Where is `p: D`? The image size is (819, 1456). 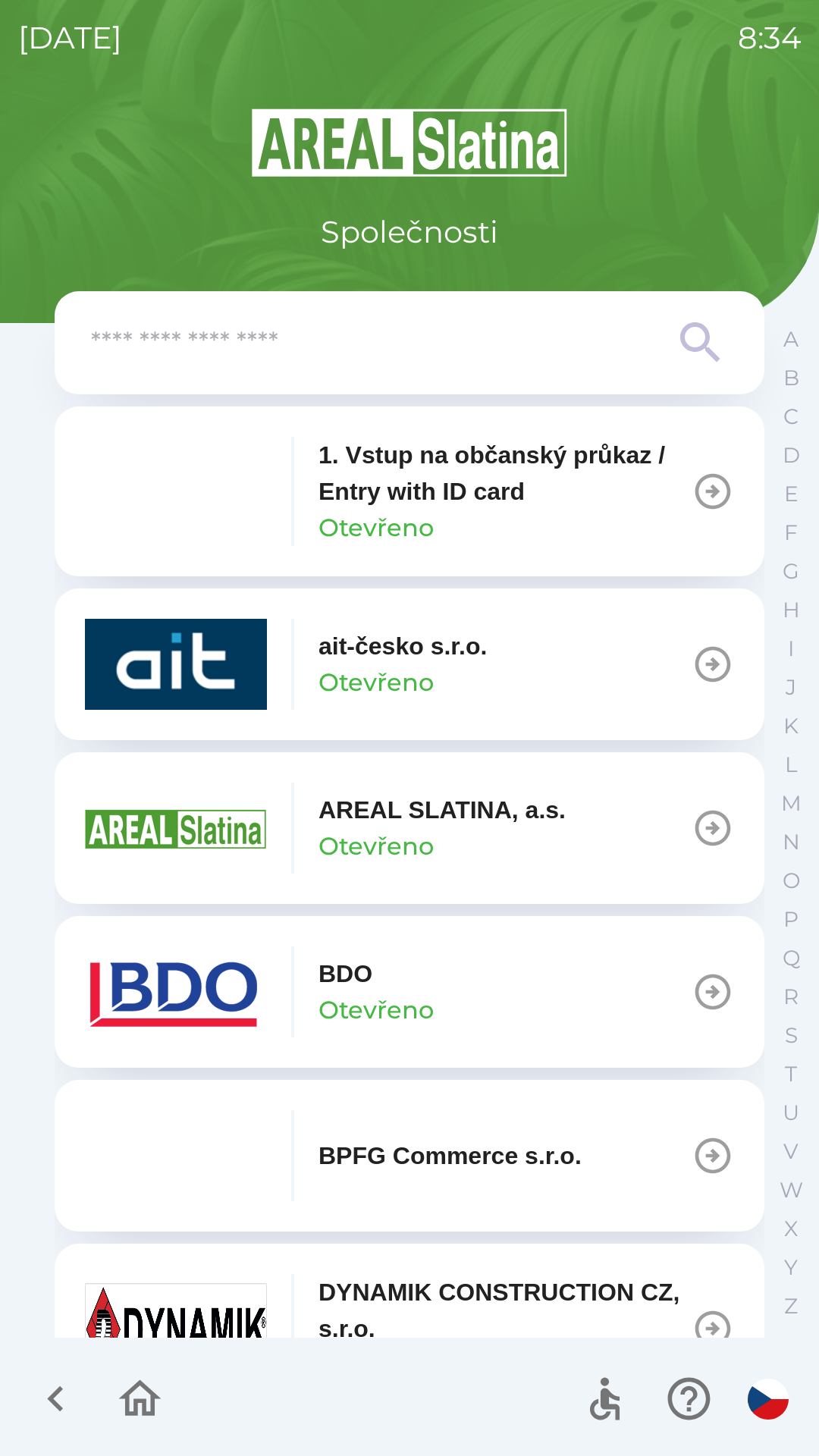
p: D is located at coordinates (791, 455).